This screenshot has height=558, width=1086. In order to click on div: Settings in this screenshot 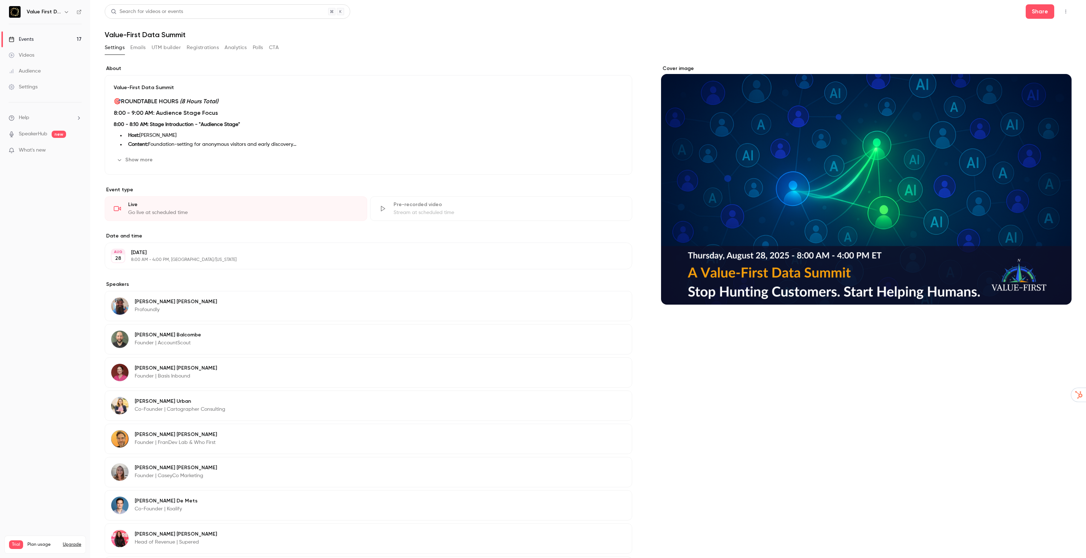, I will do `click(23, 87)`.